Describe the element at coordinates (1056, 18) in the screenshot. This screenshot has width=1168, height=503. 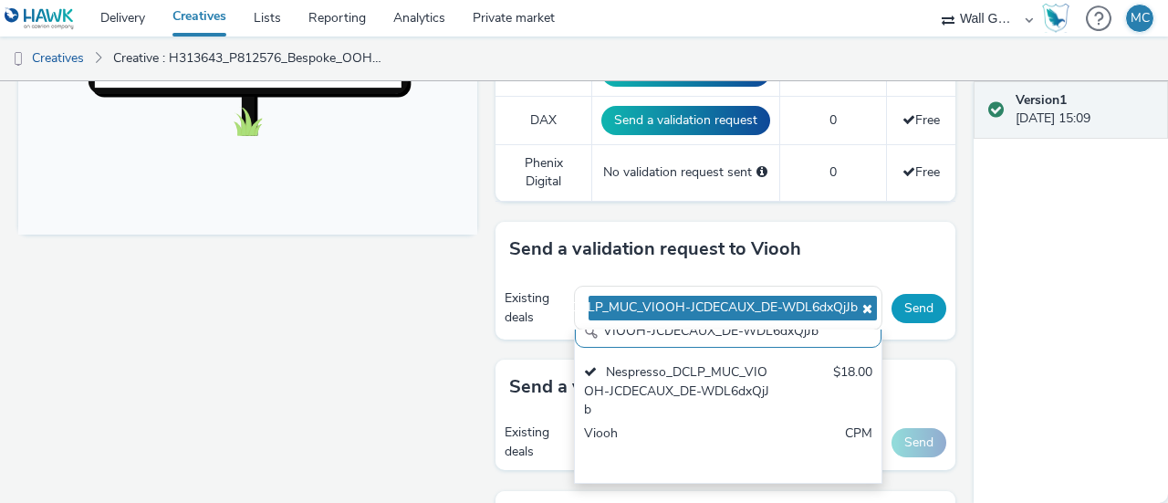
I see `img: Hawk Academy` at that location.